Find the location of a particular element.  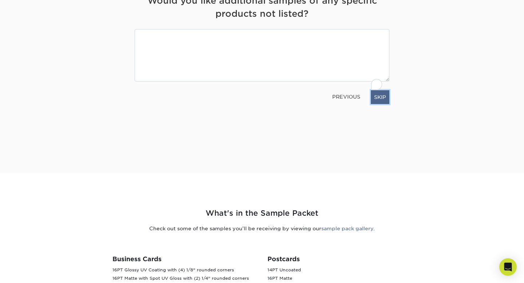

h3: Postcards is located at coordinates (340, 259).